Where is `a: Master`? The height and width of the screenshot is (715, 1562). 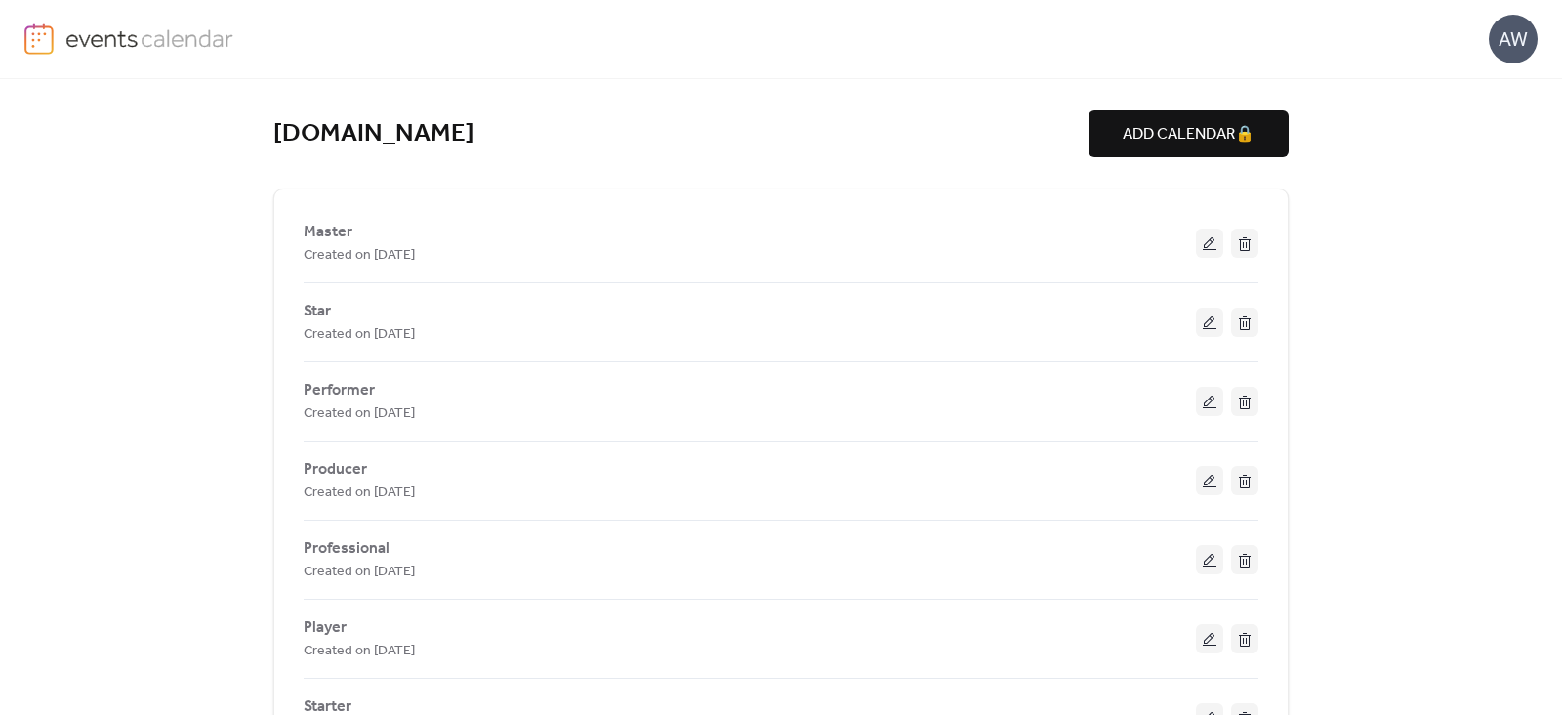
a: Master is located at coordinates (328, 231).